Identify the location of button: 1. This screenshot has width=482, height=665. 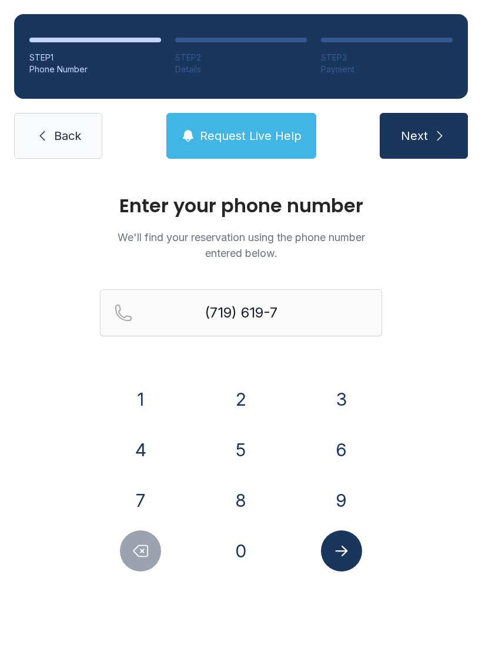
(141, 399).